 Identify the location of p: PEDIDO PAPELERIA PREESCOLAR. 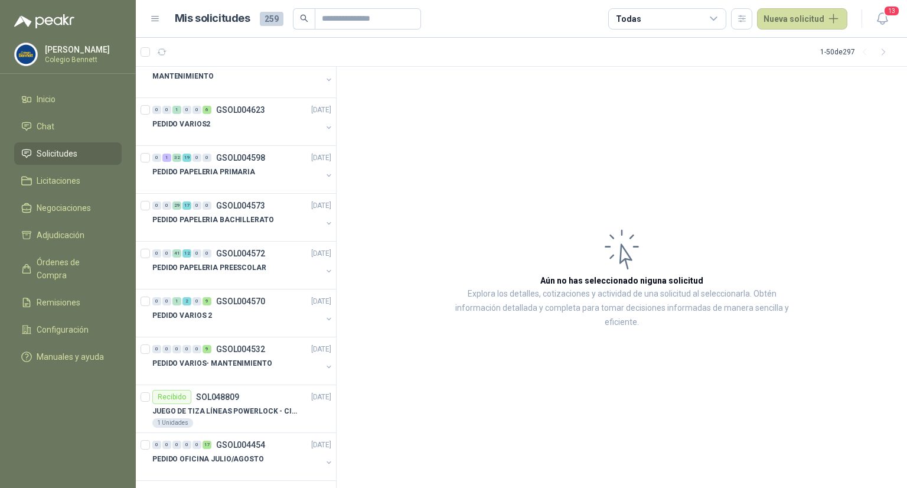
(209, 267).